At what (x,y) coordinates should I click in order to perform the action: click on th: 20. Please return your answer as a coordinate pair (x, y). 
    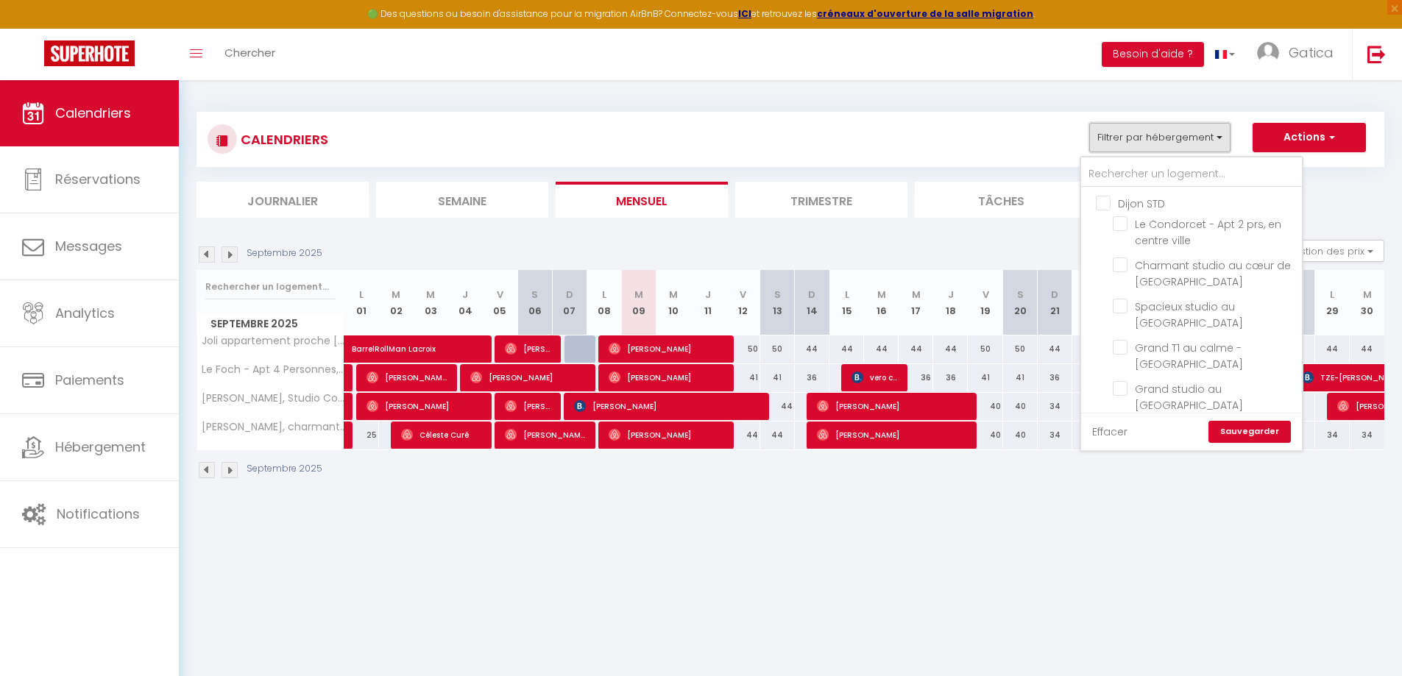
    Looking at the image, I should click on (1020, 302).